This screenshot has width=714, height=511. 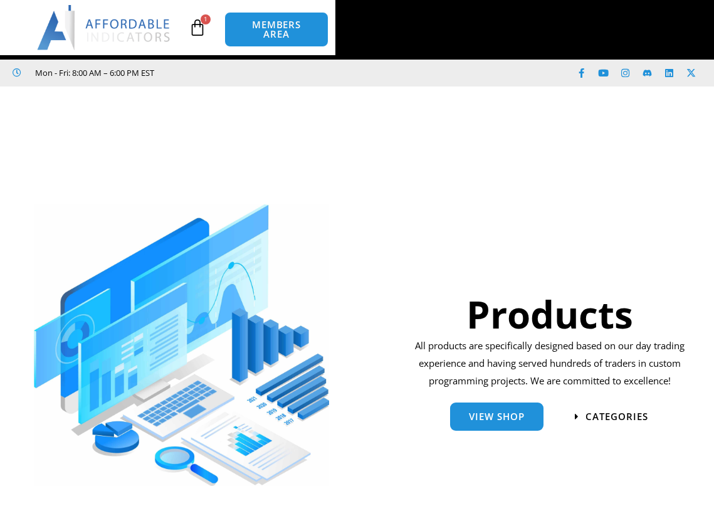 I want to click on a: MEMBERS AREA, so click(x=276, y=29).